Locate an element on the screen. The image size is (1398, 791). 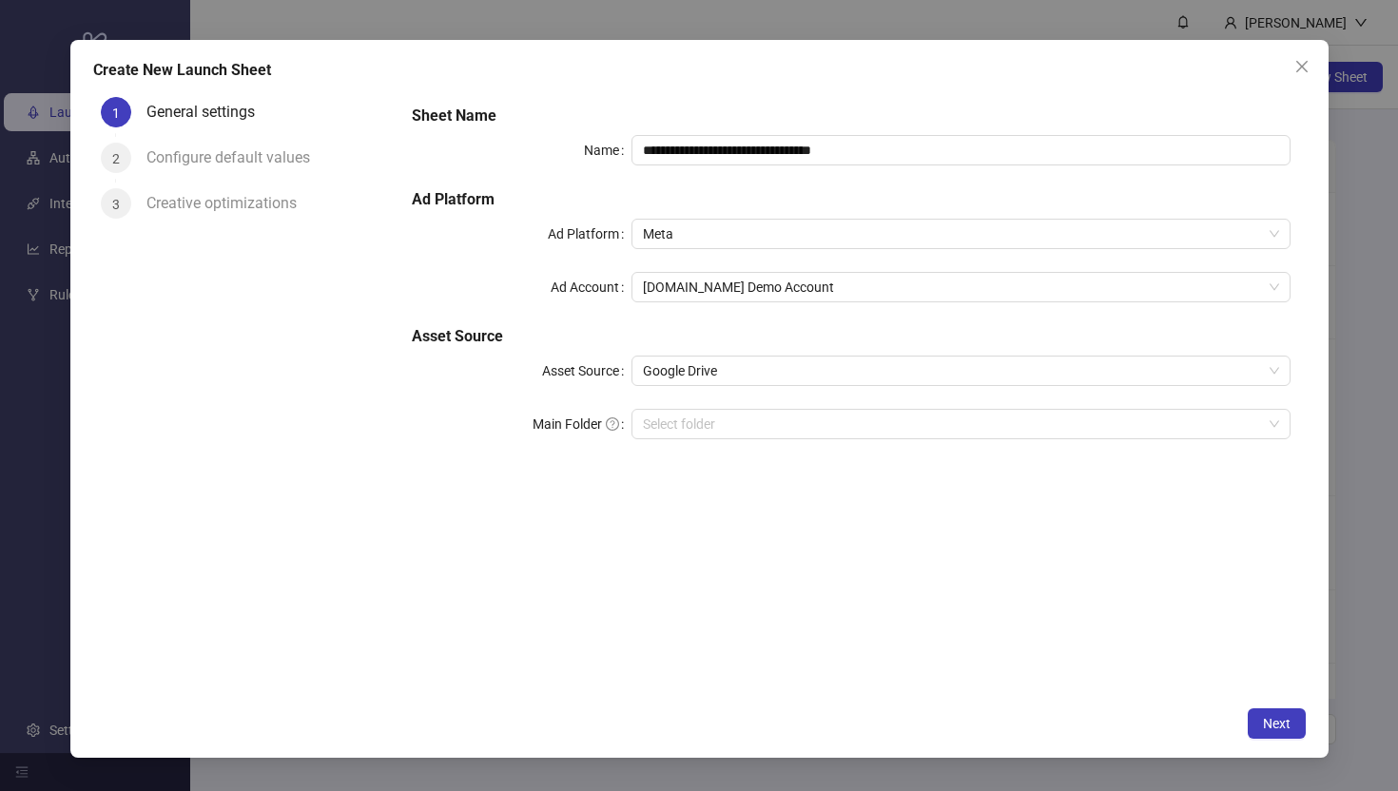
span: Kitchn.io Demo Account is located at coordinates (960, 287).